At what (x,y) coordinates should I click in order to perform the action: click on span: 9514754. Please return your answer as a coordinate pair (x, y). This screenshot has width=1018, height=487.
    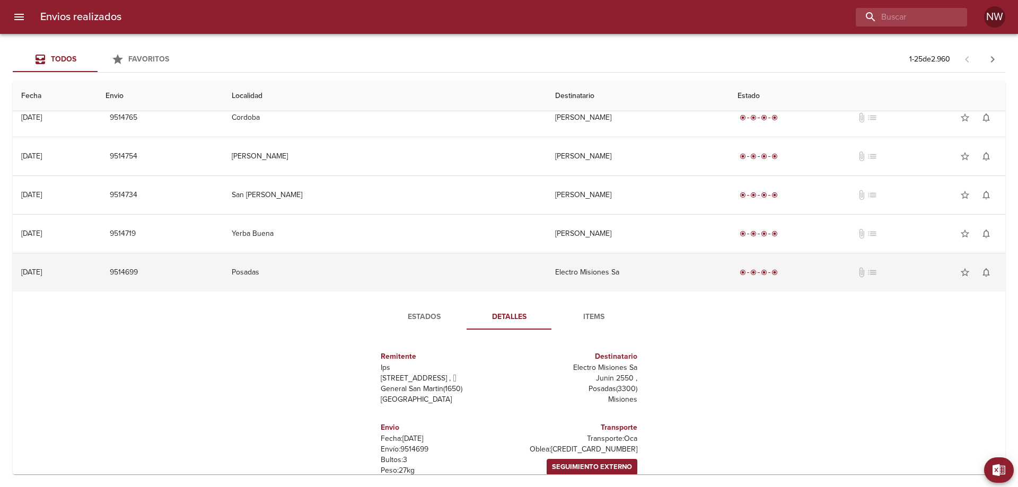
    Looking at the image, I should click on (123, 156).